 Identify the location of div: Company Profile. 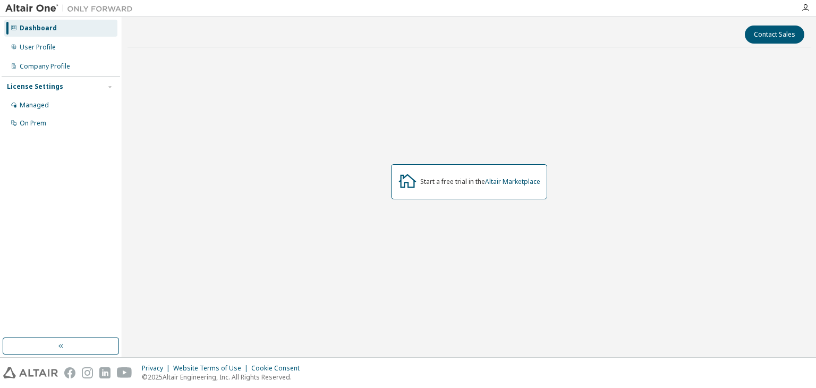
(45, 66).